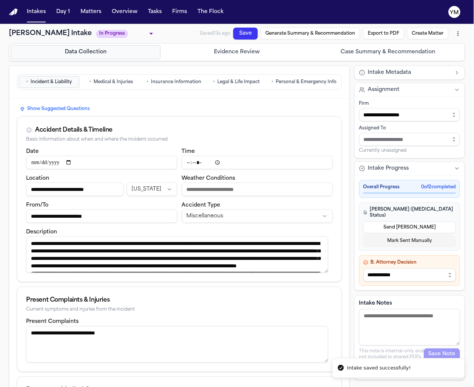 The height and width of the screenshot is (387, 474). I want to click on button: Create Matter, so click(428, 34).